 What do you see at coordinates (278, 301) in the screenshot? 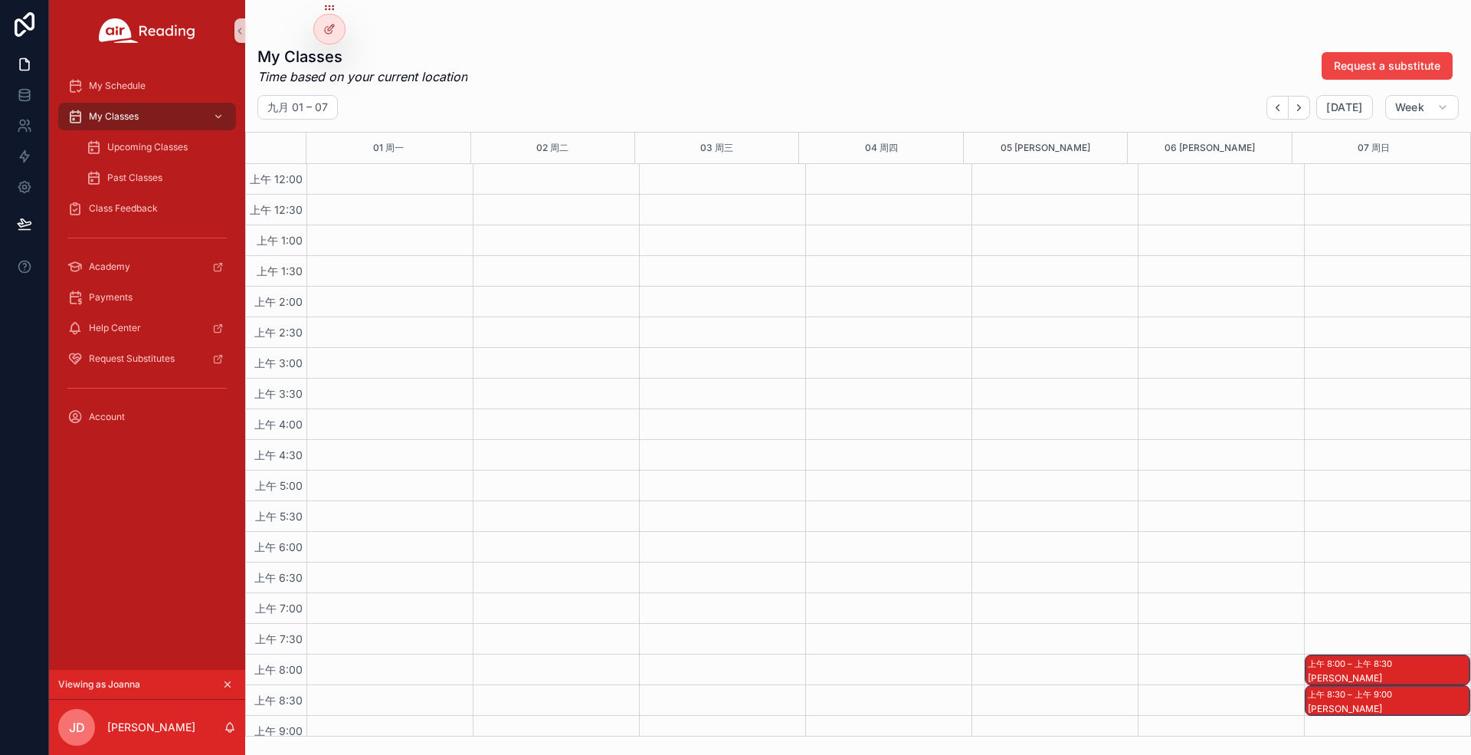
I see `span: 上午 2:00` at bounding box center [278, 301].